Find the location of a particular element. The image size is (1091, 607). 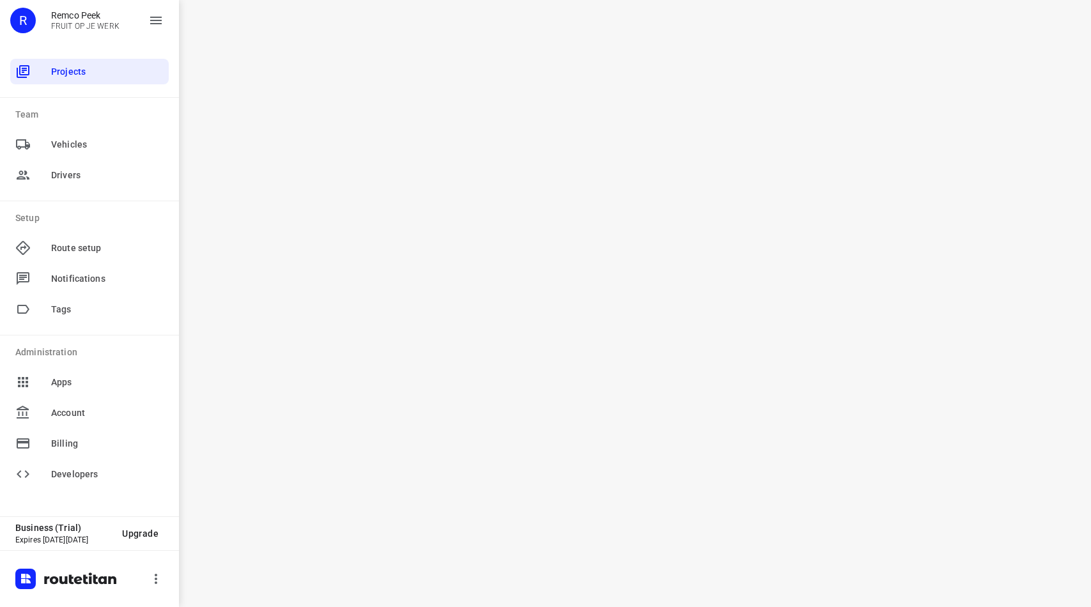

div: Drivers is located at coordinates (89, 175).